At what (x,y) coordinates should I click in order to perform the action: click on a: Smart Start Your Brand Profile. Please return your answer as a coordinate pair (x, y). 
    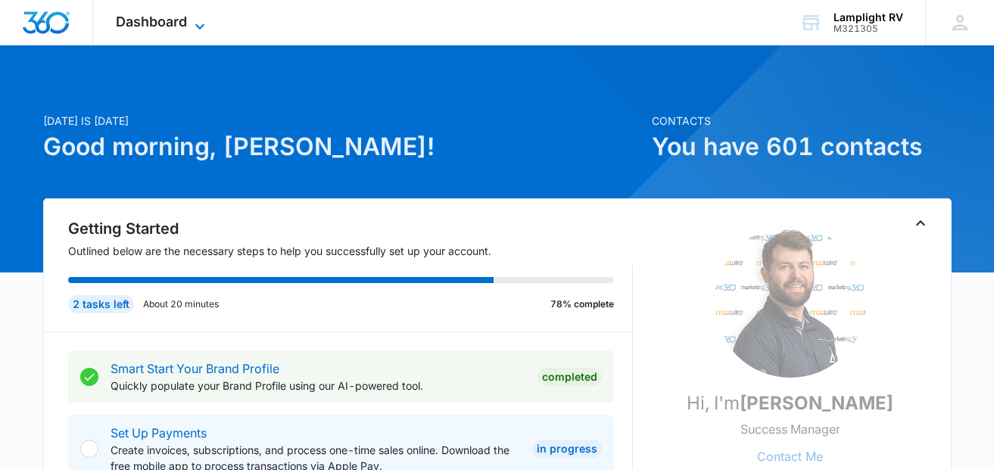
    Looking at the image, I should click on (195, 369).